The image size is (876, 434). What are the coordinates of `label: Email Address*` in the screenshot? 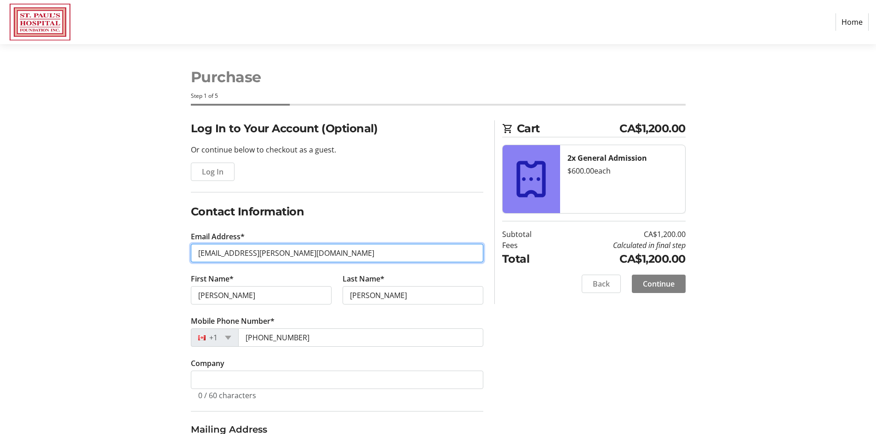 It's located at (217, 237).